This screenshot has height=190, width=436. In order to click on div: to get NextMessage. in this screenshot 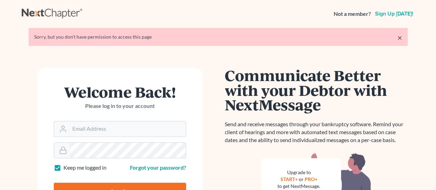, I will do `click(299, 186)`.